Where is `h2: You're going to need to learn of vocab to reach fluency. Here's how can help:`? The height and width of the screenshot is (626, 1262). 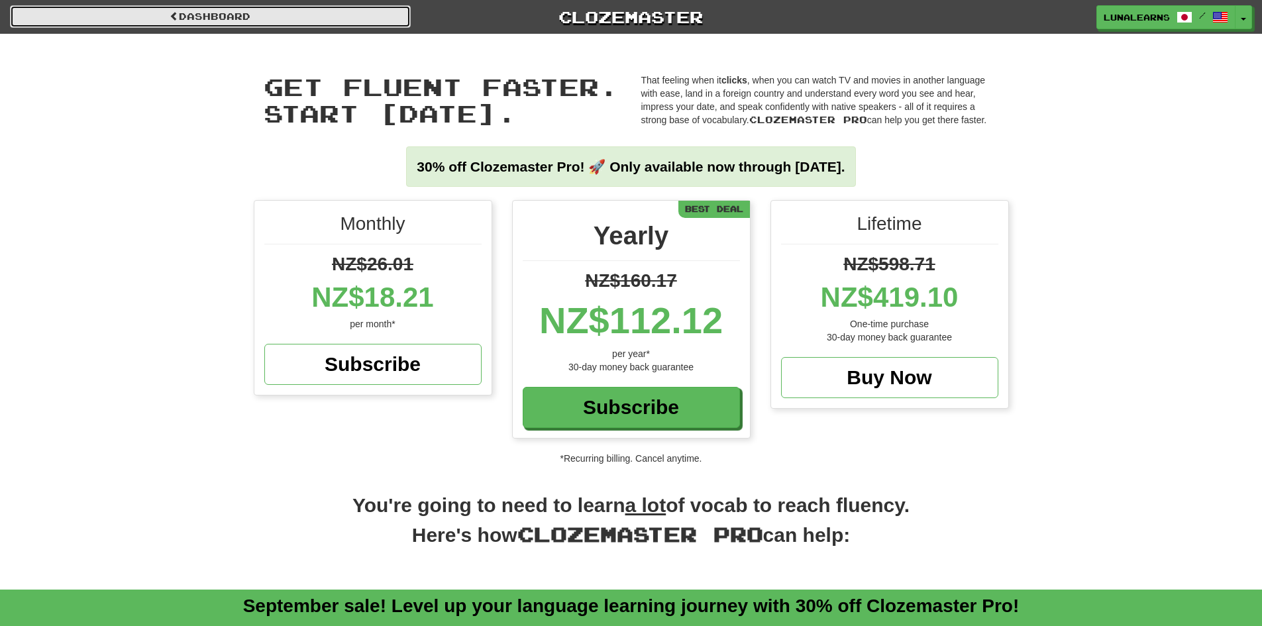 h2: You're going to need to learn of vocab to reach fluency. Here's how can help: is located at coordinates (631, 527).